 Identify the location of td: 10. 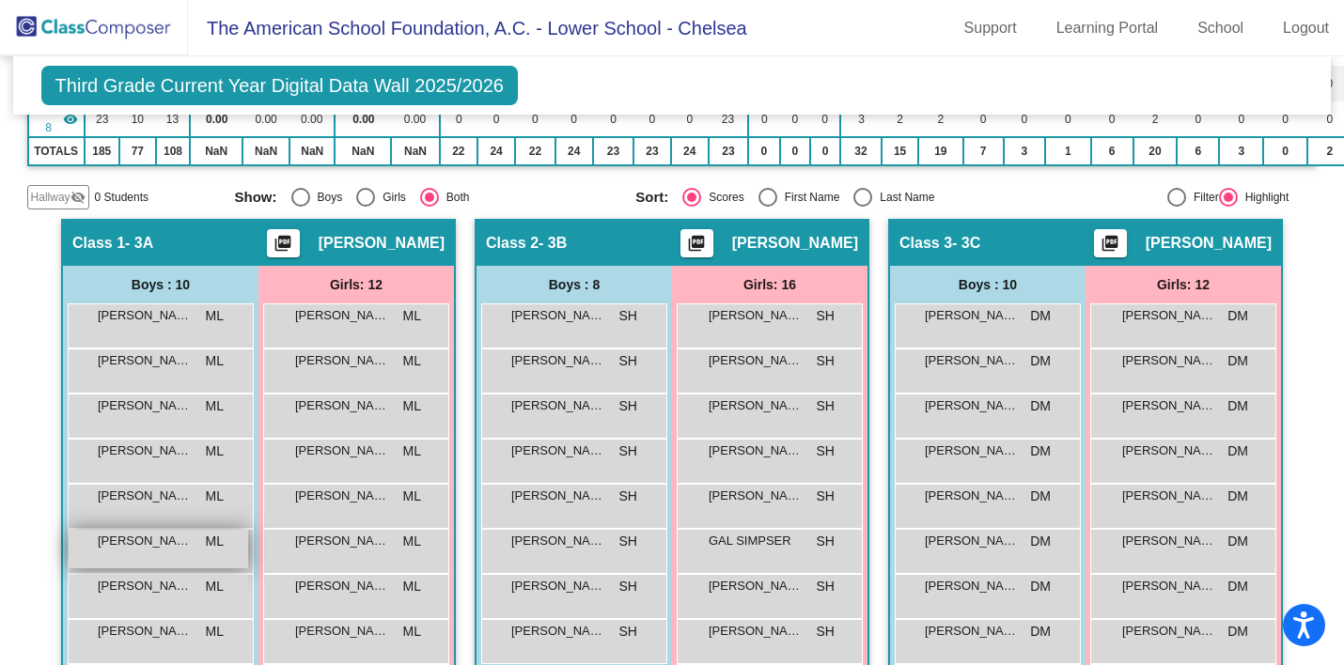
(137, 119).